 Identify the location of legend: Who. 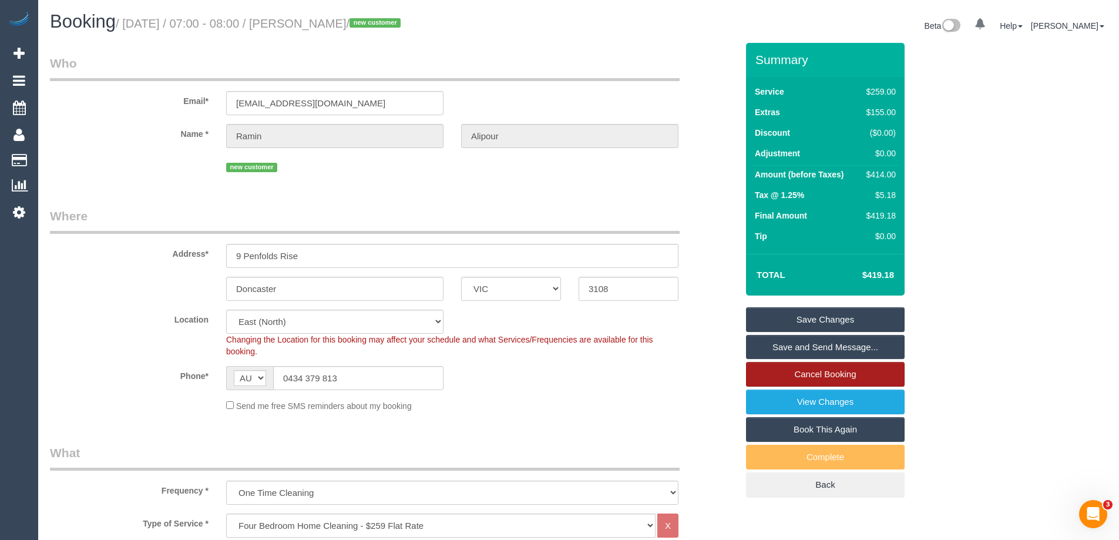
(365, 68).